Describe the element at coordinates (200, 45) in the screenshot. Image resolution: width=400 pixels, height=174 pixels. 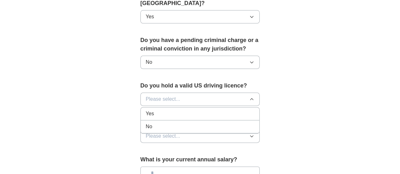
I see `label: Do you have a pending criminal charge or a criminal conviction in any jurisdiction?` at that location.